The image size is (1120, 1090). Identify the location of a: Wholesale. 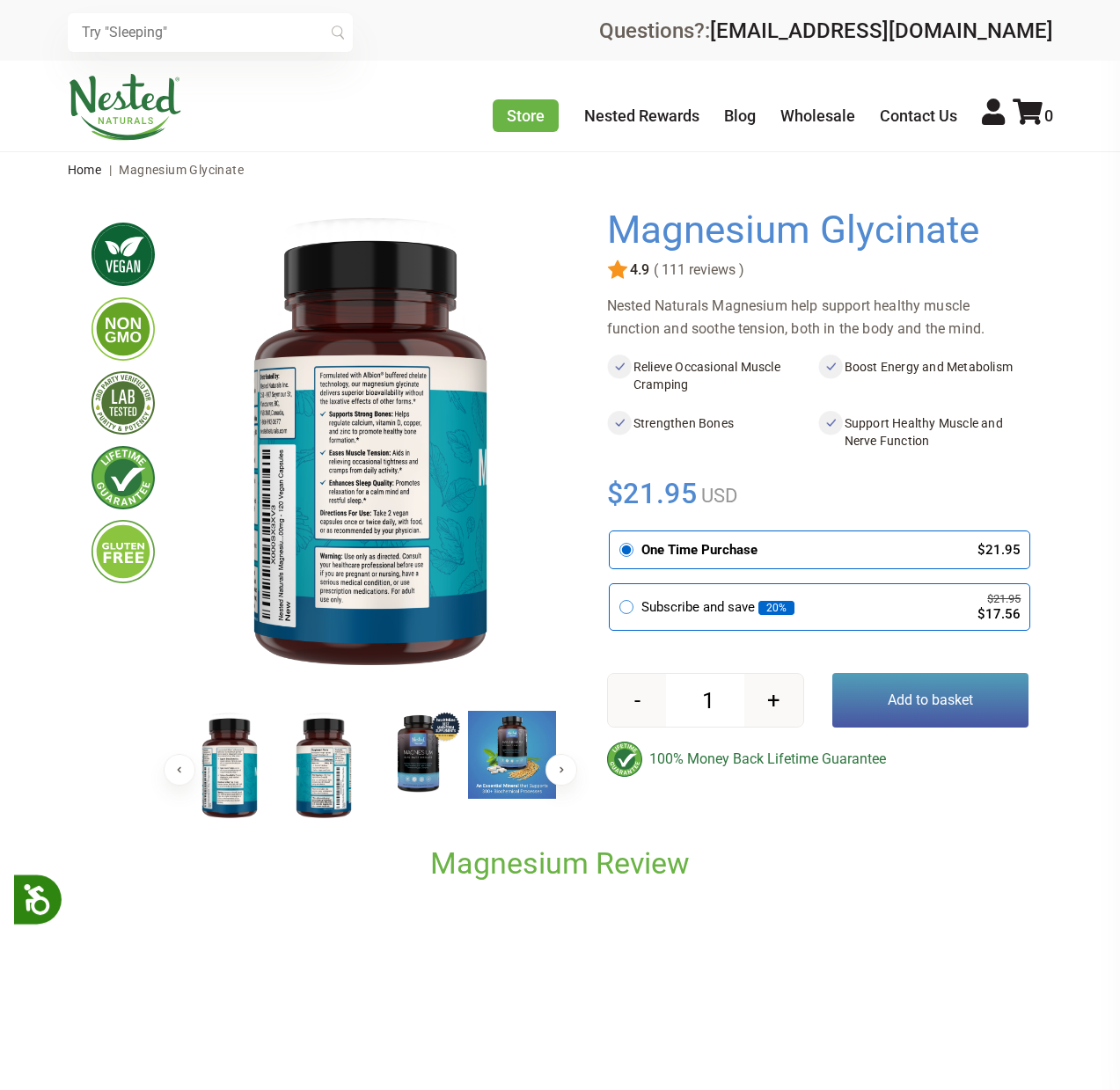
(817, 115).